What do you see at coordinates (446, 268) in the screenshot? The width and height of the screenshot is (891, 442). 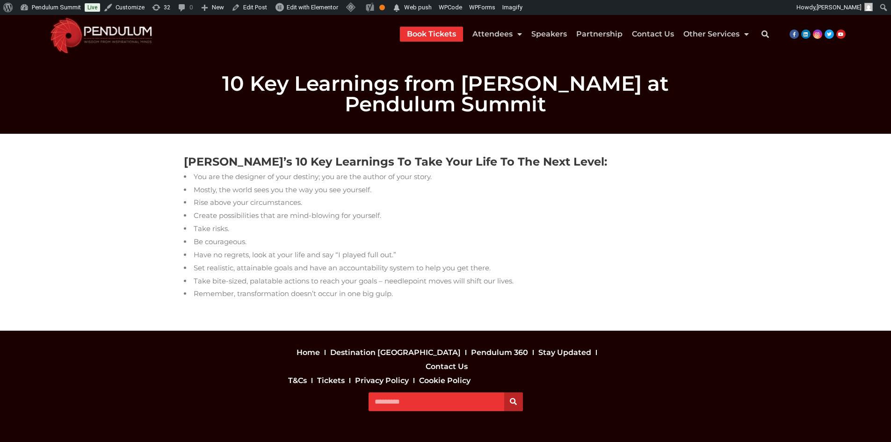 I see `li: Set realistic, attainable goals and have an accountability system to help you get there.` at bounding box center [446, 268].